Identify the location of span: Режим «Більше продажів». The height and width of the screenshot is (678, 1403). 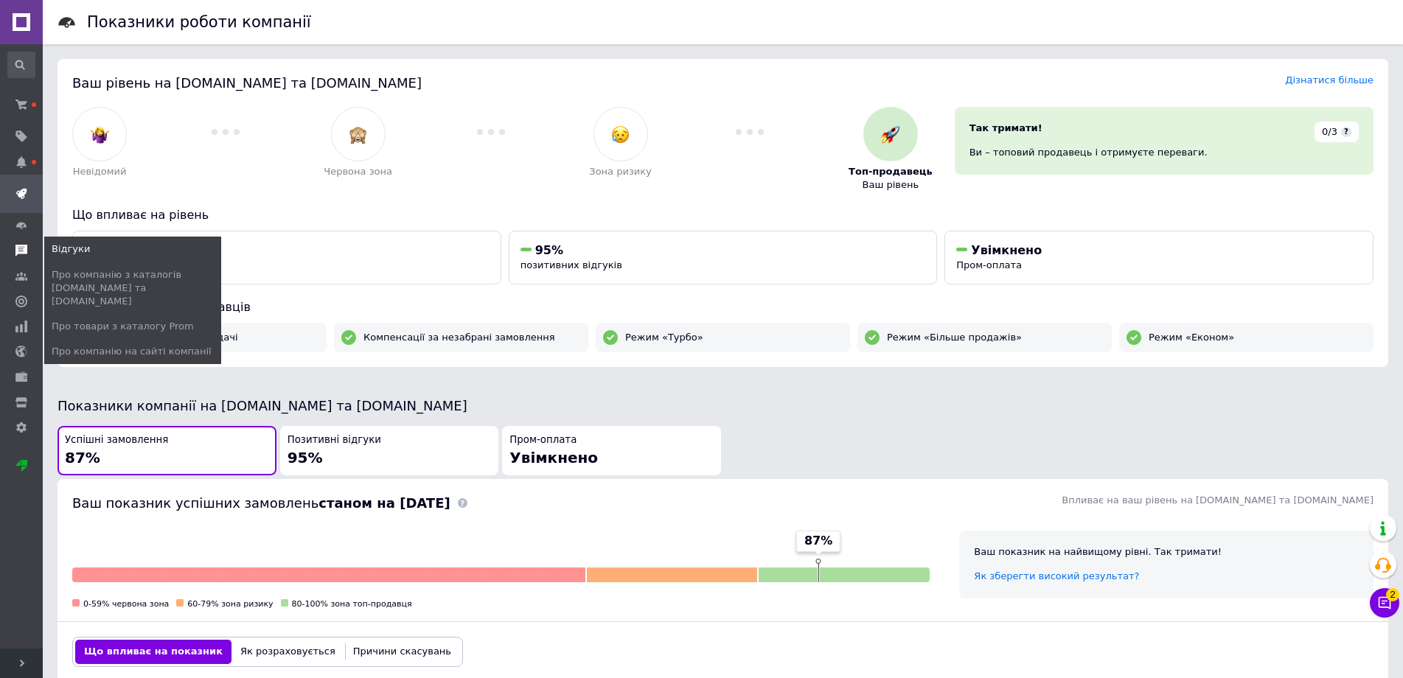
(954, 338).